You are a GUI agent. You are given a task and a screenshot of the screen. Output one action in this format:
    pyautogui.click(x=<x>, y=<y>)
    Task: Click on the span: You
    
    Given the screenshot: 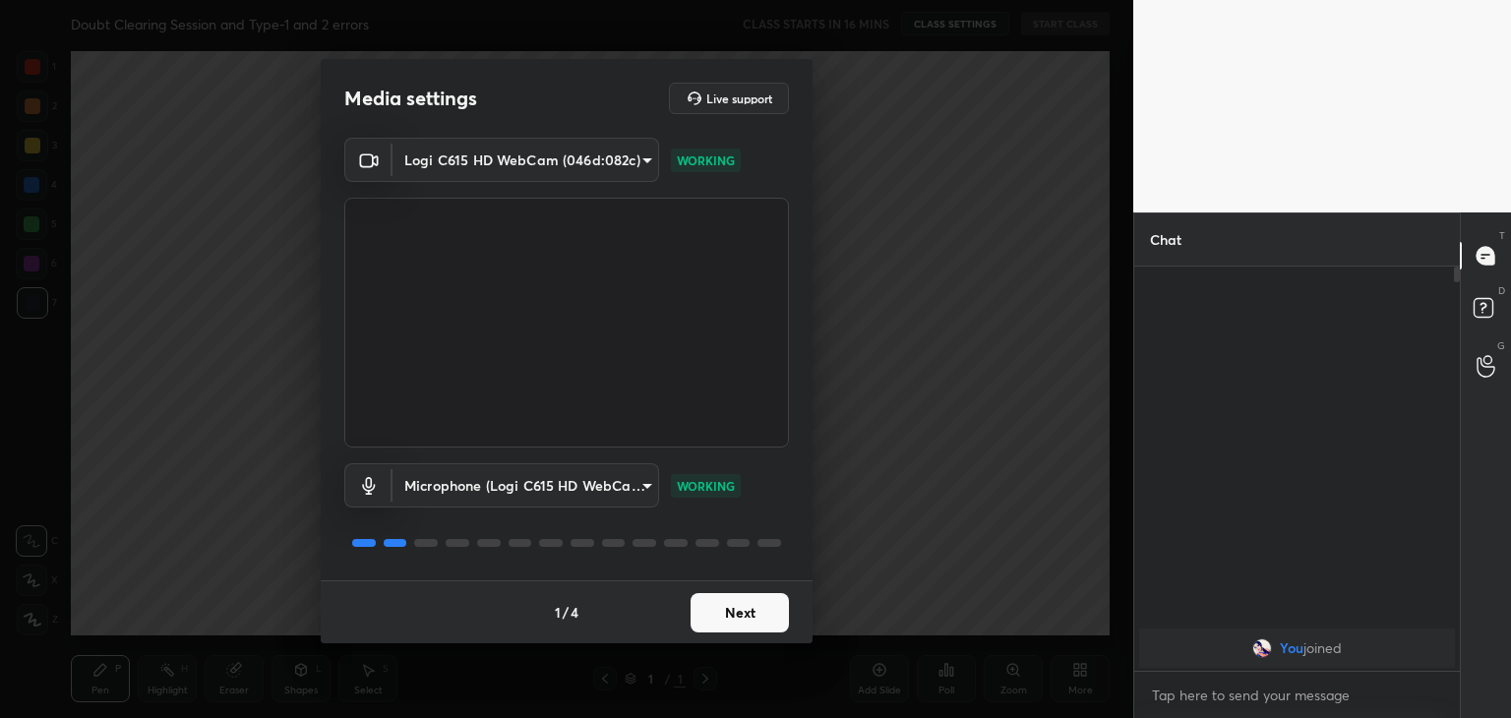 What is the action you would take?
    pyautogui.click(x=1292, y=648)
    